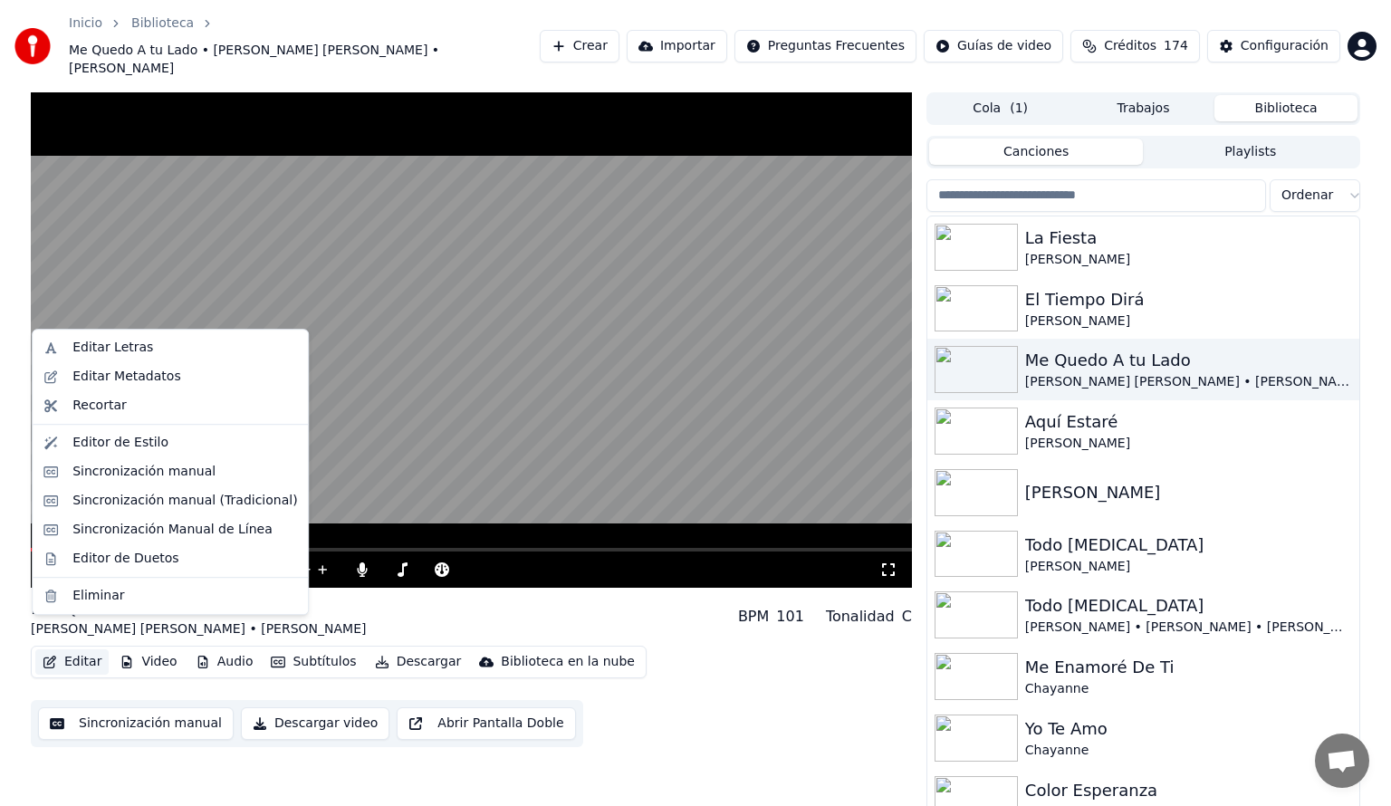 This screenshot has height=806, width=1391. What do you see at coordinates (1019, 109) in the screenshot?
I see `span: ( 1 )` at bounding box center [1019, 109].